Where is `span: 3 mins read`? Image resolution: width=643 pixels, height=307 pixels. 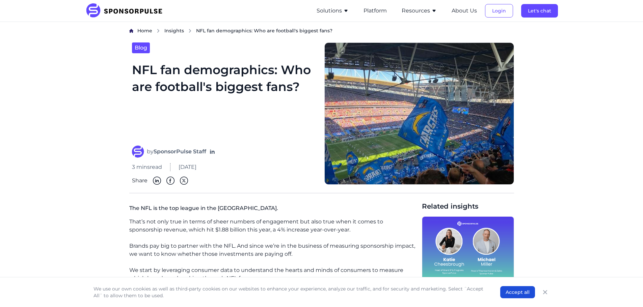 span: 3 mins read is located at coordinates (147, 167).